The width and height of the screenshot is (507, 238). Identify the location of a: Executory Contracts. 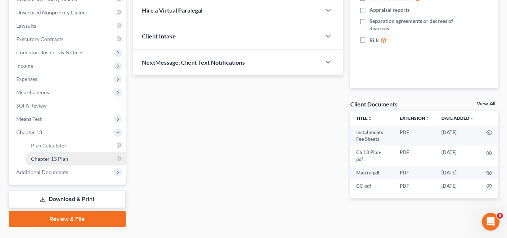
(68, 39).